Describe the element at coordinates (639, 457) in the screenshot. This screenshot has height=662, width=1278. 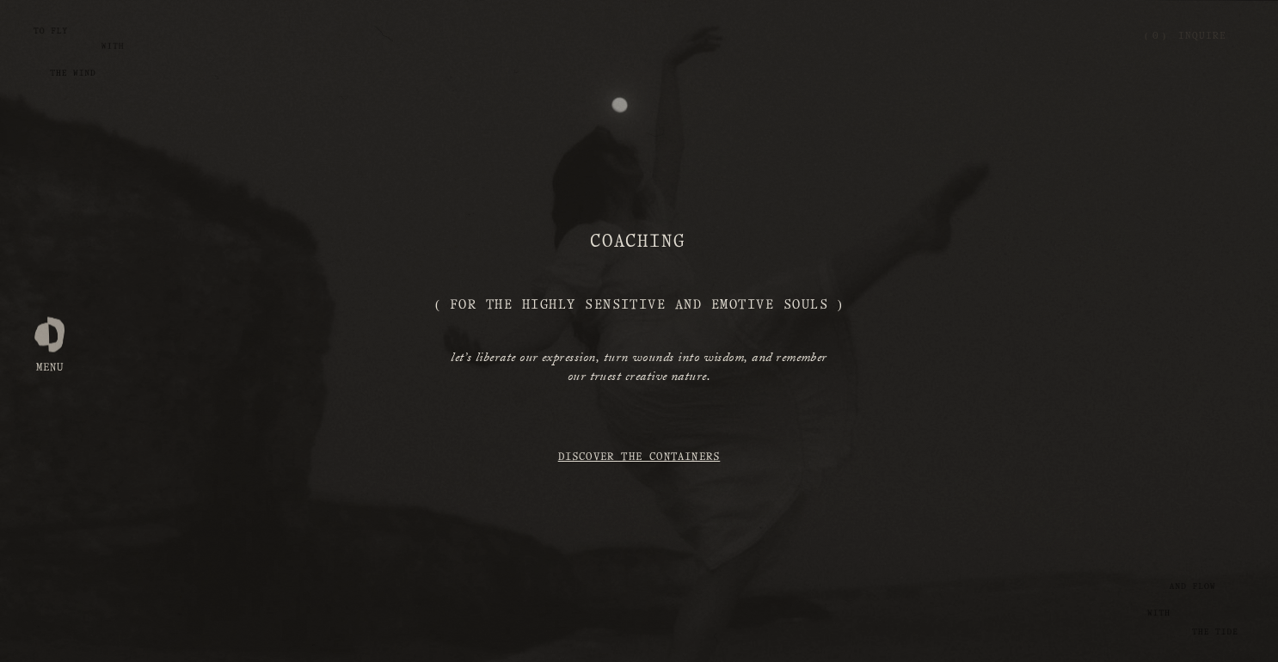
I see `a: Discover the Containers` at that location.